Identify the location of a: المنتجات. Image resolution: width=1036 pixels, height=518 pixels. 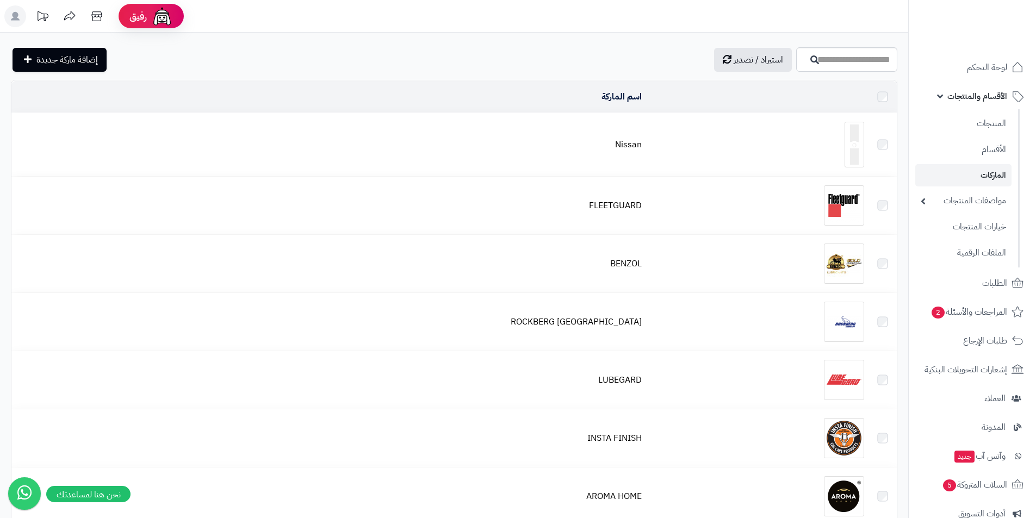
(963, 123).